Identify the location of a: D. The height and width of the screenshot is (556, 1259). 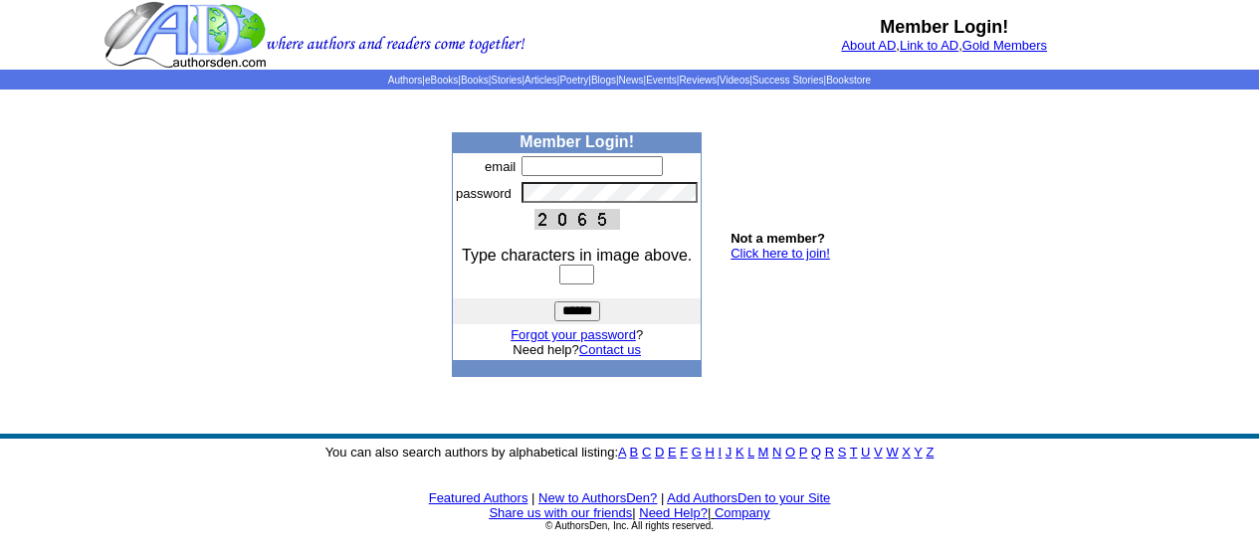
(659, 452).